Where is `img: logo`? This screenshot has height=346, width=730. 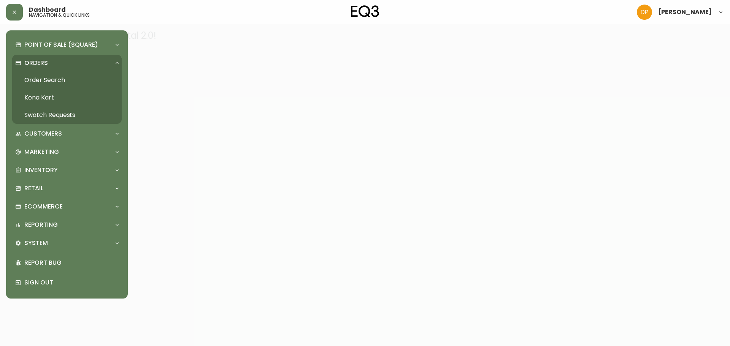 img: logo is located at coordinates (365, 11).